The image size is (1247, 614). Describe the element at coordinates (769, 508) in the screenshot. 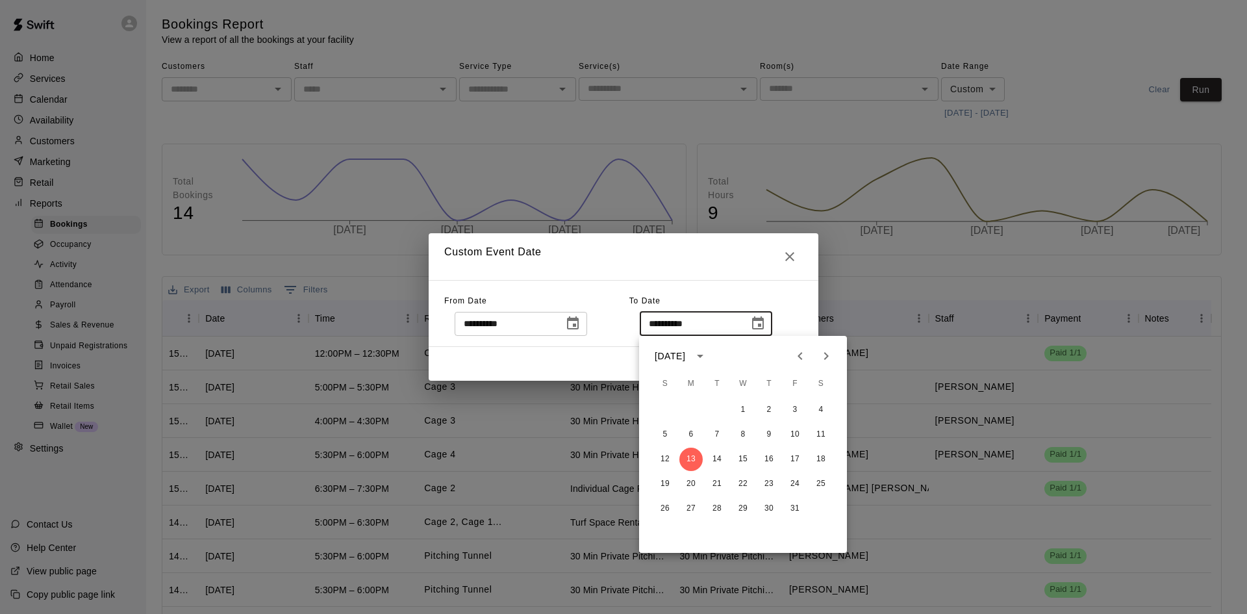

I see `button: 30` at that location.